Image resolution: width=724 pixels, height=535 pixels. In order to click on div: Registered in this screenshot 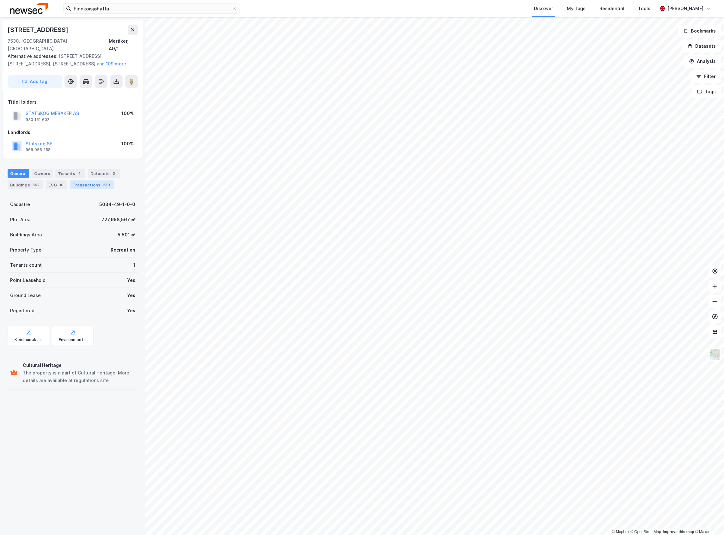, I will do `click(22, 311)`.